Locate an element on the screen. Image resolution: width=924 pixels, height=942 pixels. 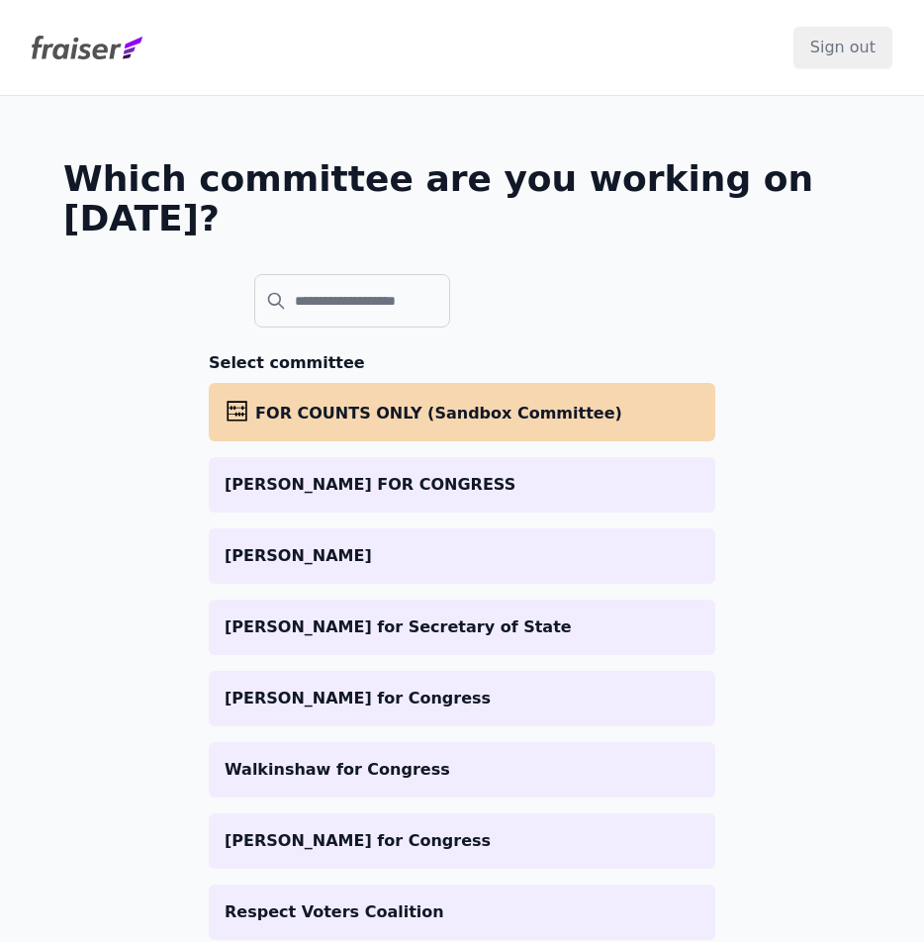
img: Fraiser Logo is located at coordinates (87, 47).